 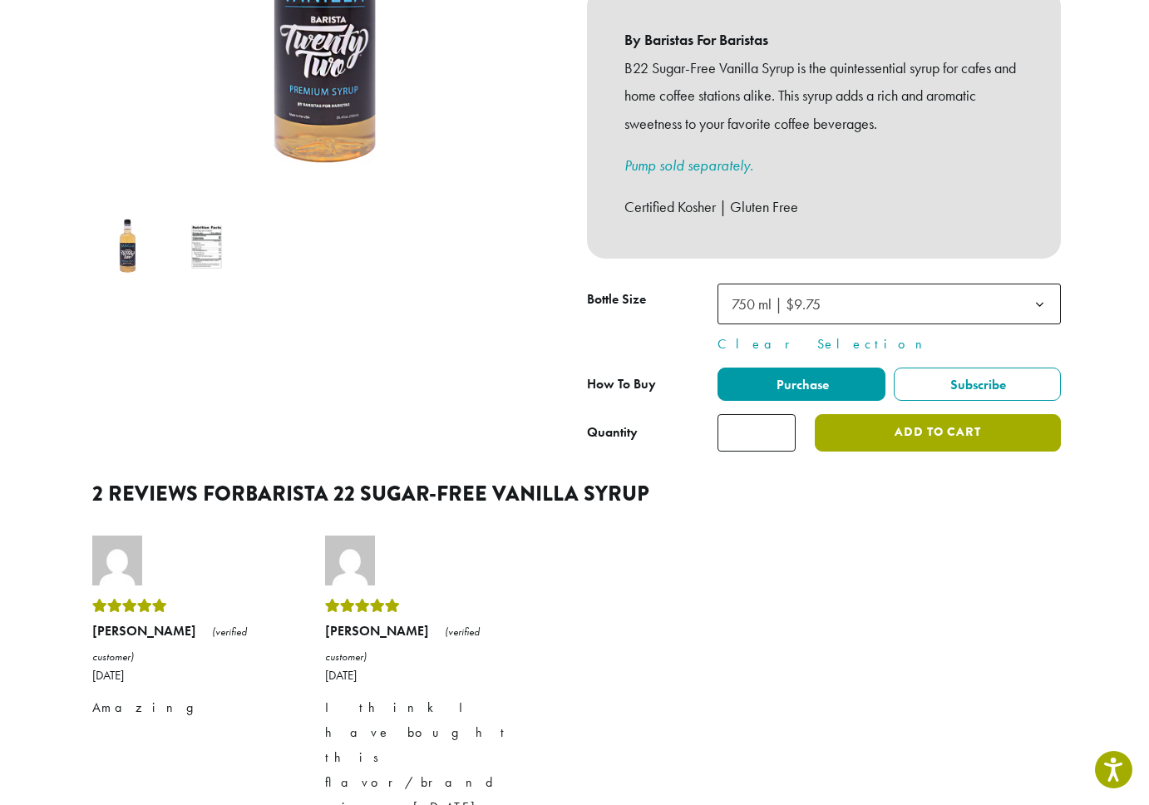 What do you see at coordinates (824, 96) in the screenshot?
I see `p: B22 Sugar-Free Vanilla Syrup is the quintessential syrup for cafes and home coffee stations alike...` at bounding box center [824, 96].